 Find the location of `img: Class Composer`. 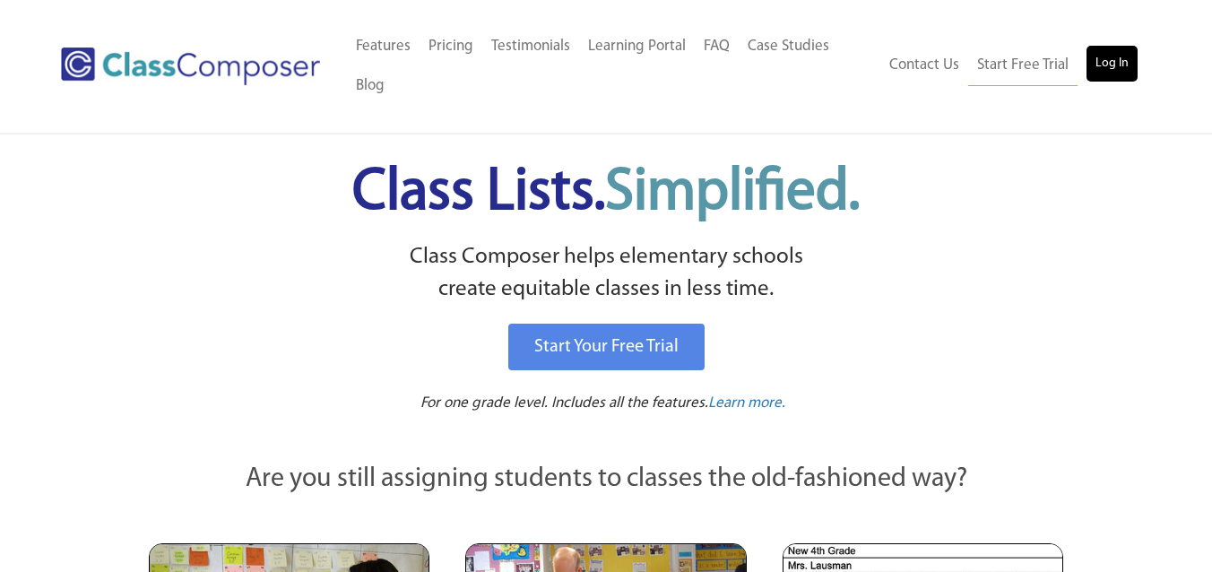

img: Class Composer is located at coordinates (190, 66).